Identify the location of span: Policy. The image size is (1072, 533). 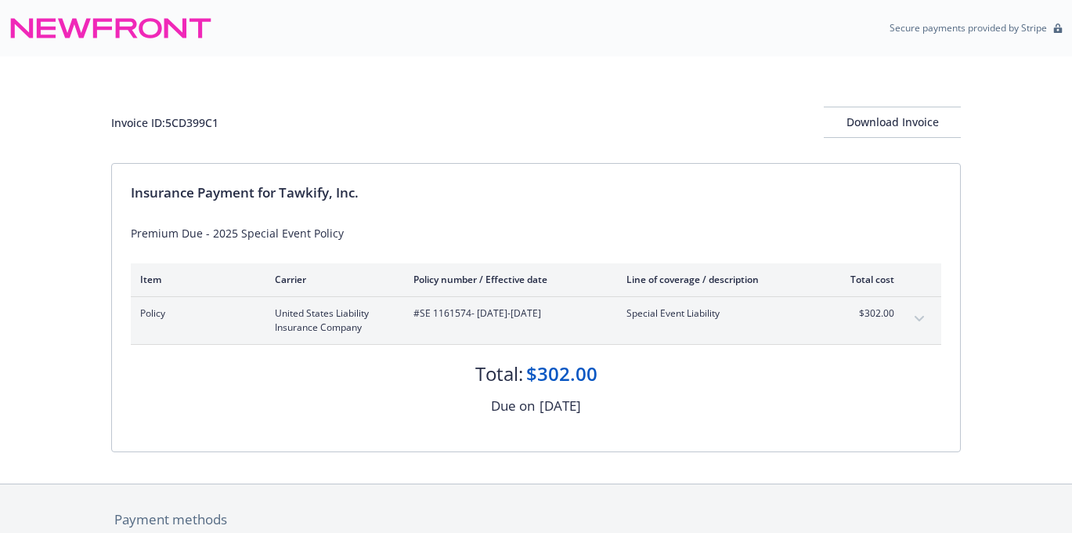
(195, 313).